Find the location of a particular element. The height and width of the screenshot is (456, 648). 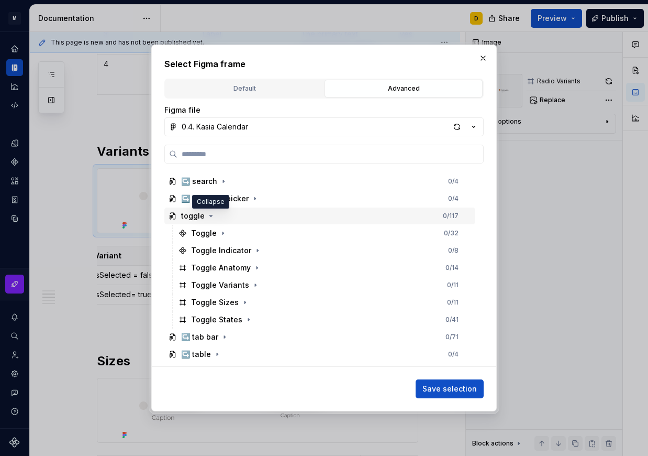

div: Toggle Anatomy is located at coordinates (221, 268).